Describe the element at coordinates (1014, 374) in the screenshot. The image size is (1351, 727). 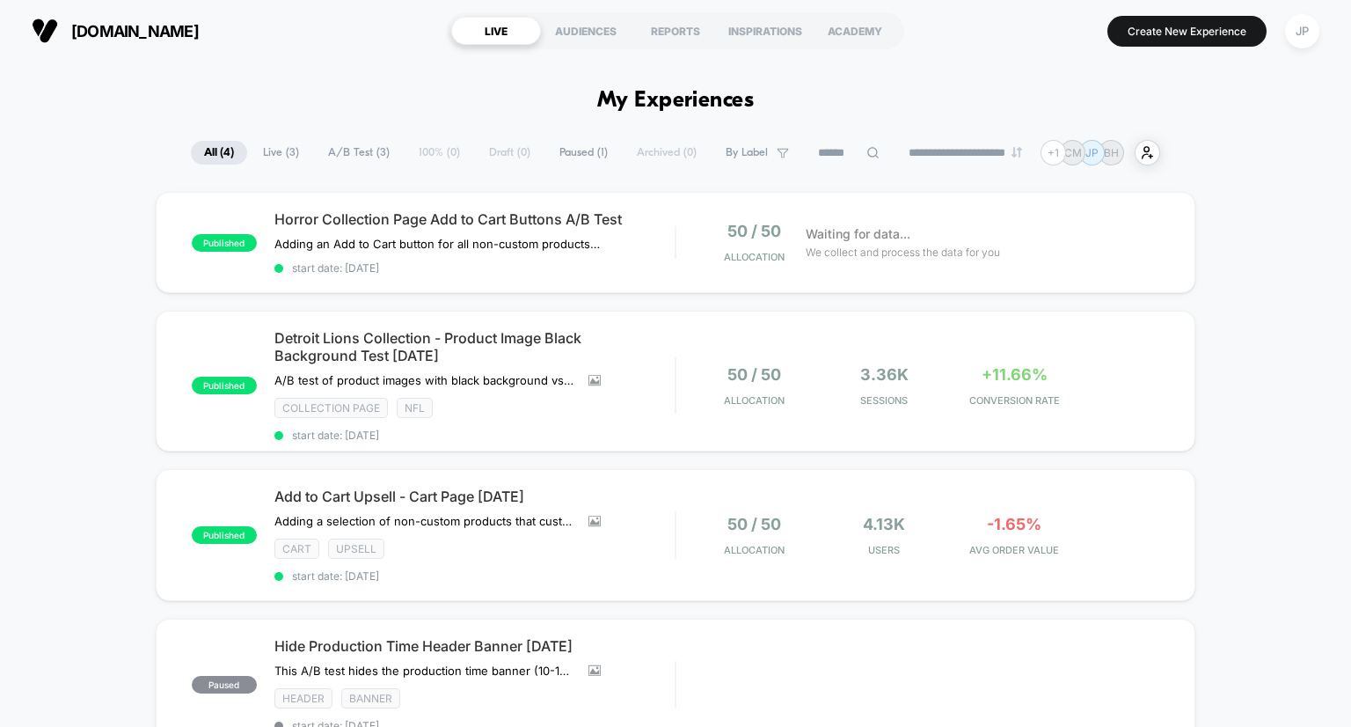
I see `span: +11.66%` at that location.